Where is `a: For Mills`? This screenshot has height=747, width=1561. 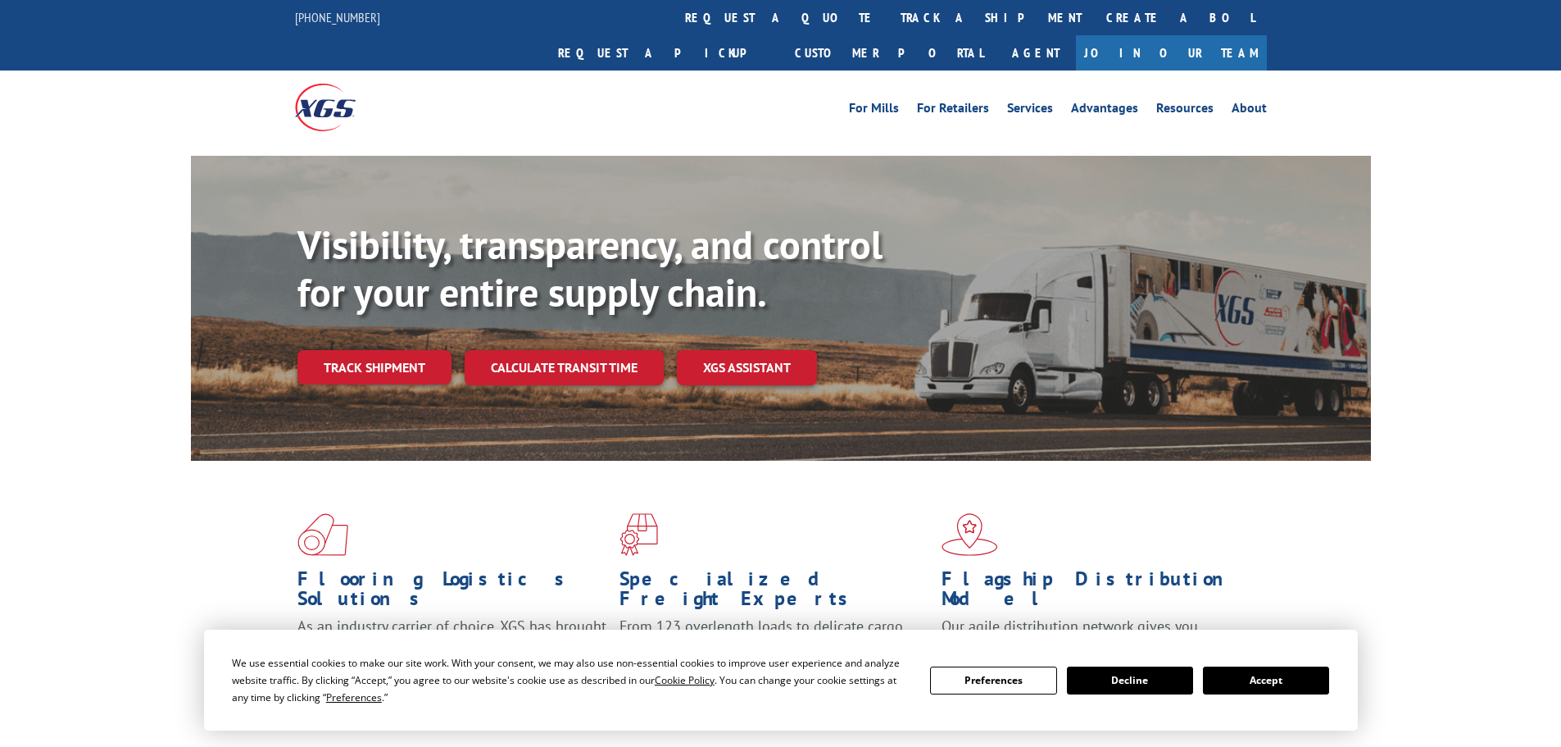
a: For Mills is located at coordinates (874, 111).